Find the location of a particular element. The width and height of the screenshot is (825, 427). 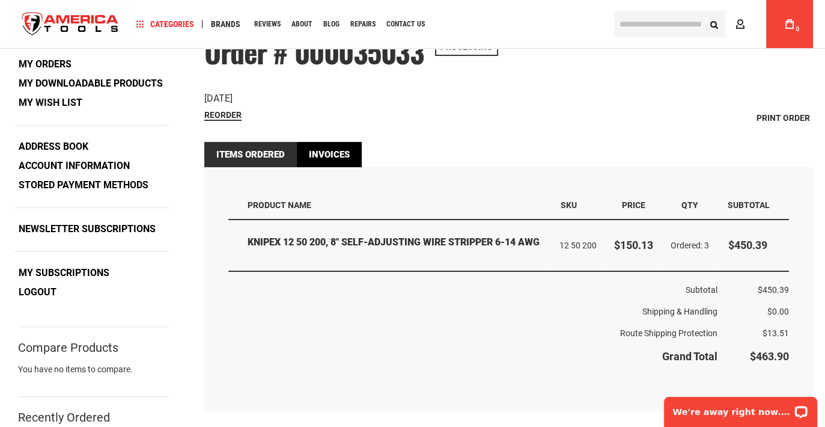

td: 12 50 200 is located at coordinates (578, 246).